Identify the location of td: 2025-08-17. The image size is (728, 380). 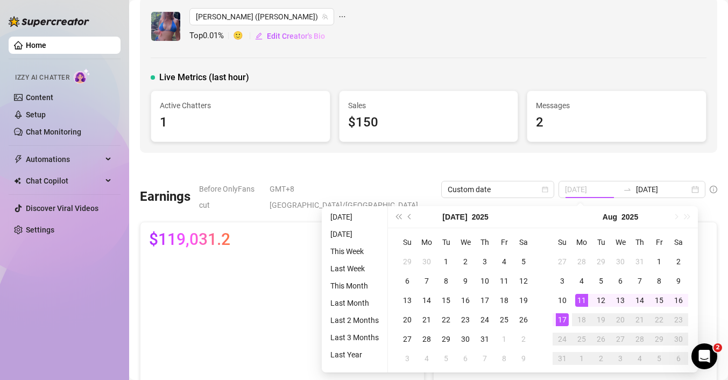
(563, 320).